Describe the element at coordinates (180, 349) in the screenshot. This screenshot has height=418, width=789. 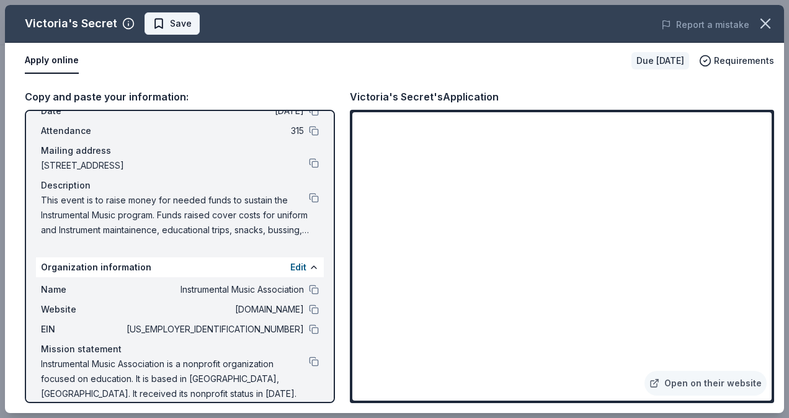
I see `div: Mission statement` at that location.